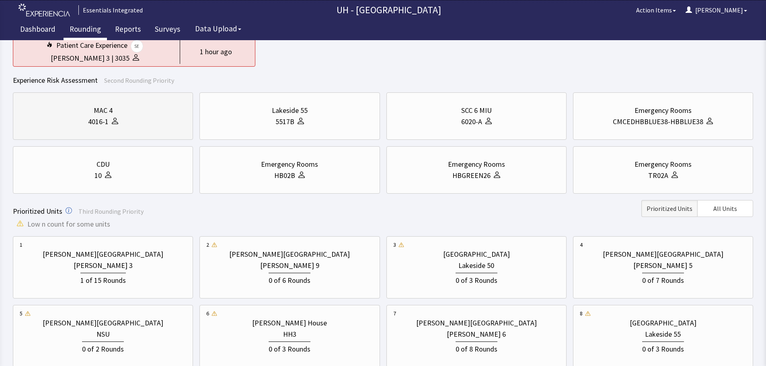 This screenshot has width=766, height=366. I want to click on a: Dashboard, so click(38, 30).